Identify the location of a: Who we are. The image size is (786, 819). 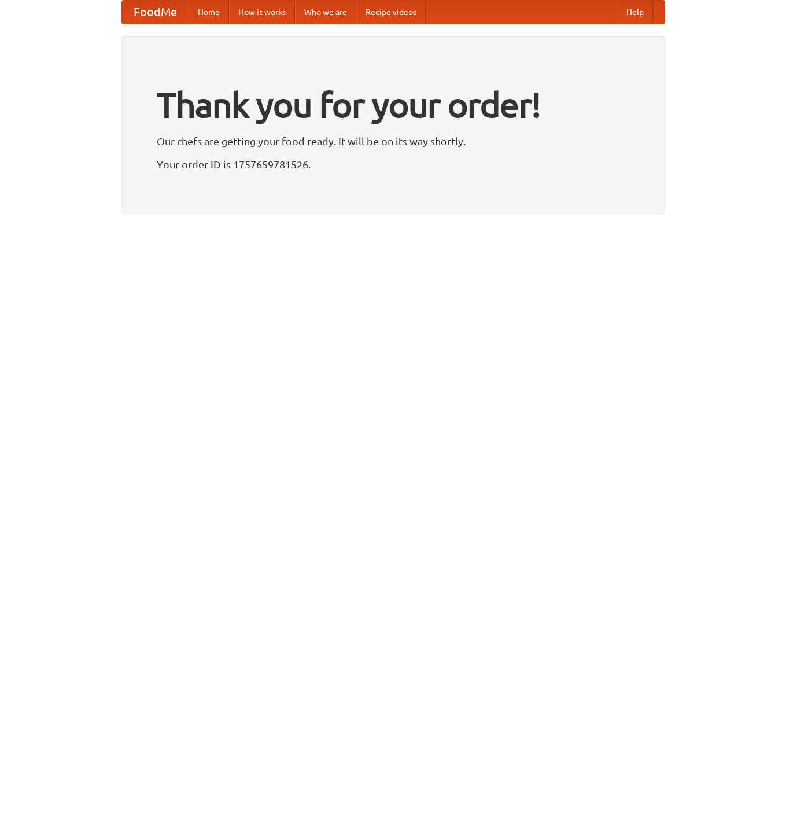
(326, 12).